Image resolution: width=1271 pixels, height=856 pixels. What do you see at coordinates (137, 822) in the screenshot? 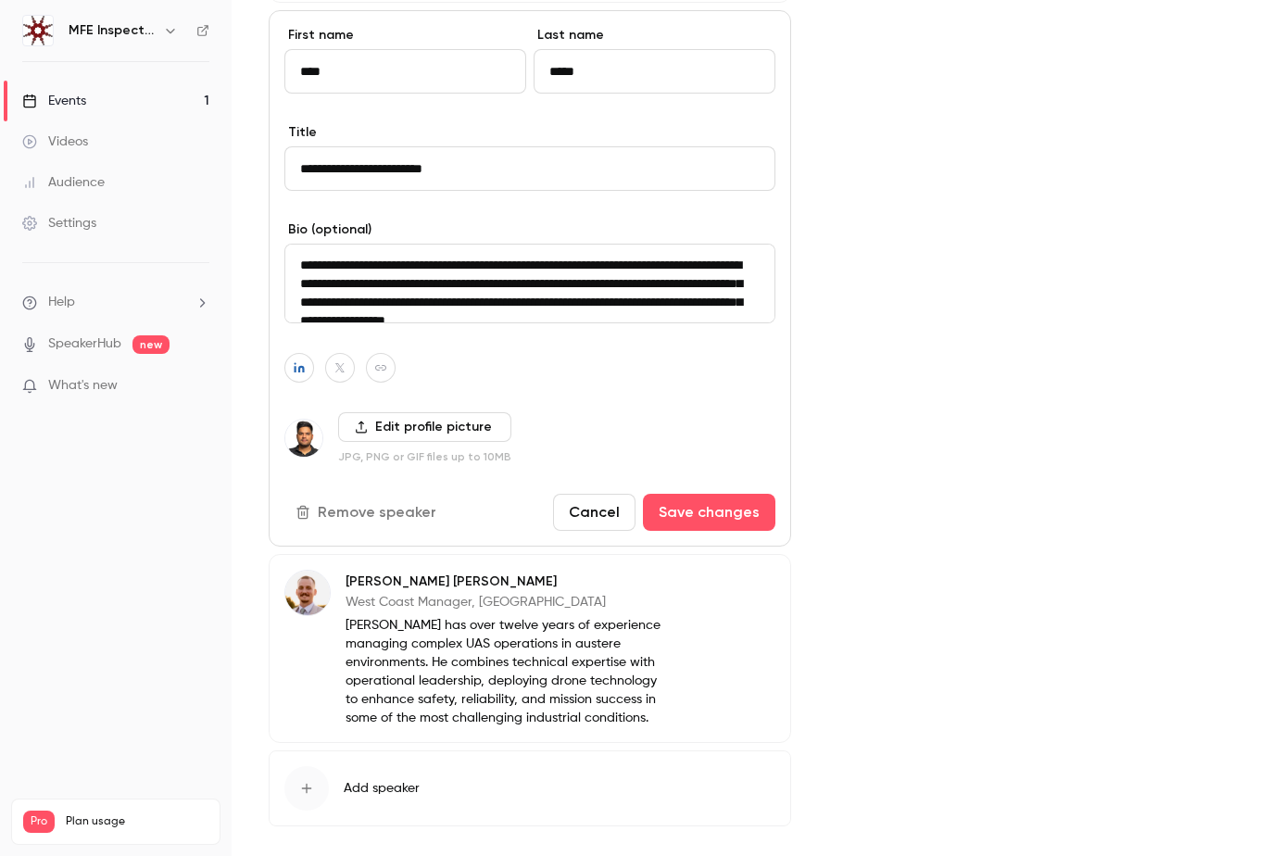
I see `span: Plan usage` at bounding box center [137, 822].